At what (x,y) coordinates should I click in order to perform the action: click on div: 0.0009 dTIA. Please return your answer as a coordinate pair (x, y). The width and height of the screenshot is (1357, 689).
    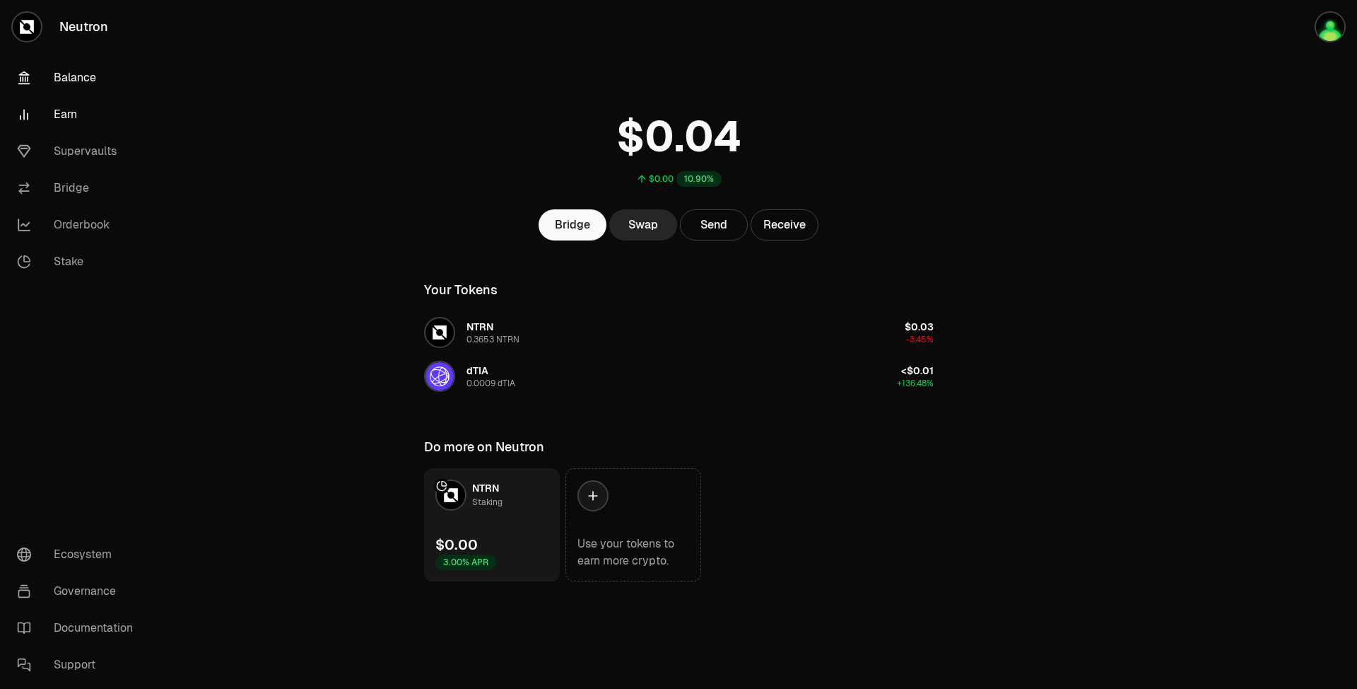
    Looking at the image, I should click on (491, 383).